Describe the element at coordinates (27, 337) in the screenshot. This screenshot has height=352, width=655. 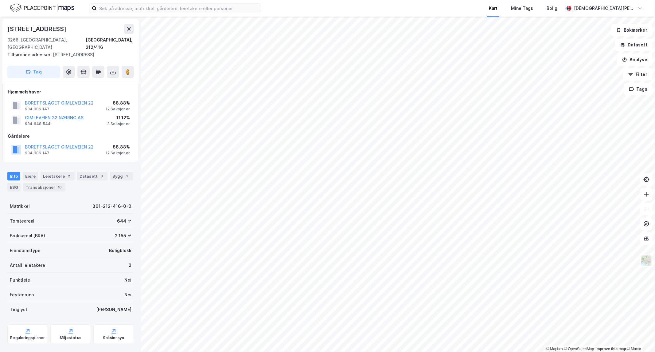
I see `div: Reguleringsplaner` at that location.